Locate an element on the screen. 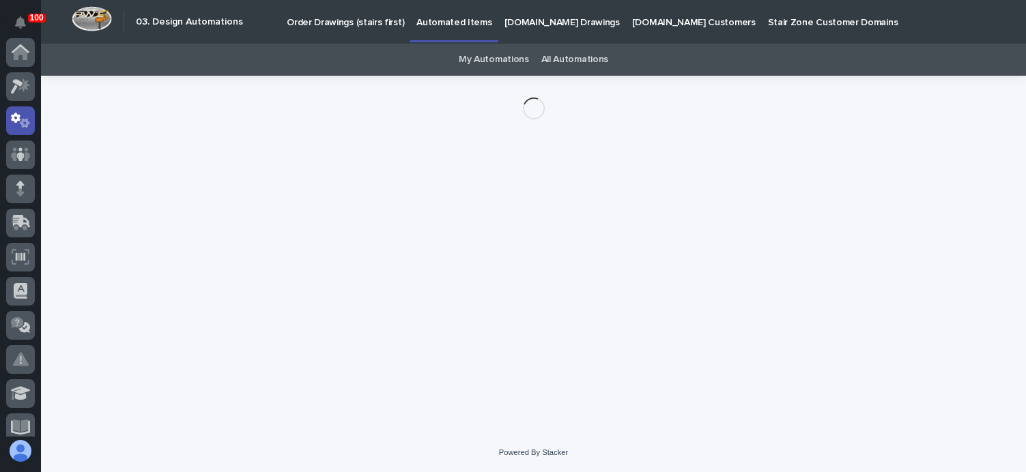 This screenshot has height=472, width=1026. img: Workspace Logo is located at coordinates (91, 18).